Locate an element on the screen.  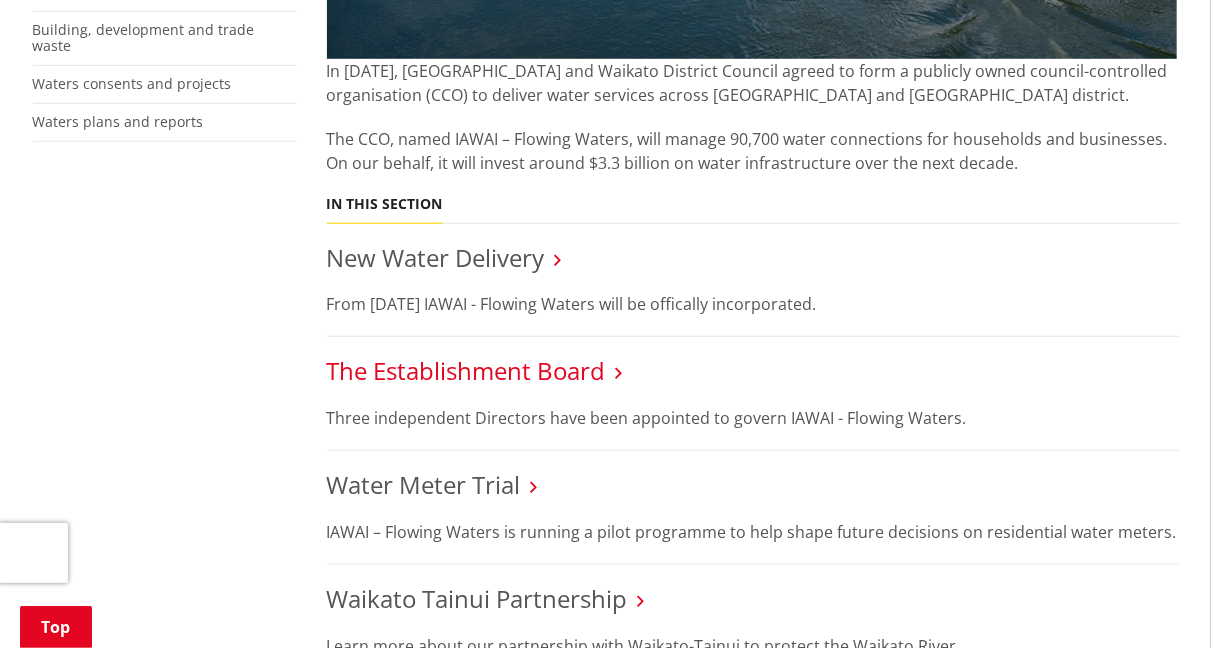
a: Water Meter Trial is located at coordinates (424, 484).